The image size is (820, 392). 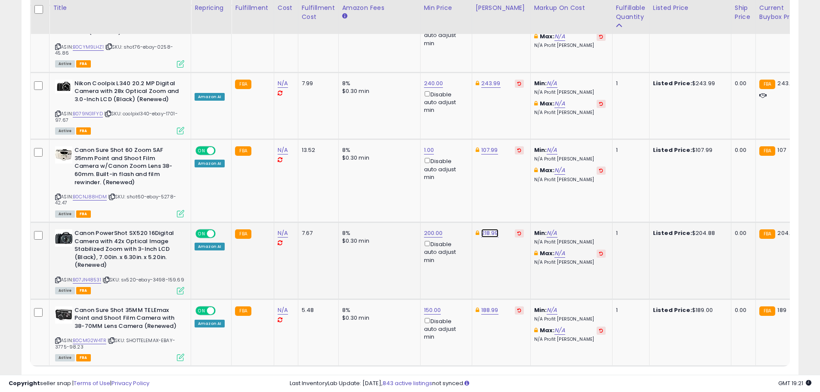 I want to click on img: 41Y8xD69idL._SL40_.jpg, so click(x=64, y=87).